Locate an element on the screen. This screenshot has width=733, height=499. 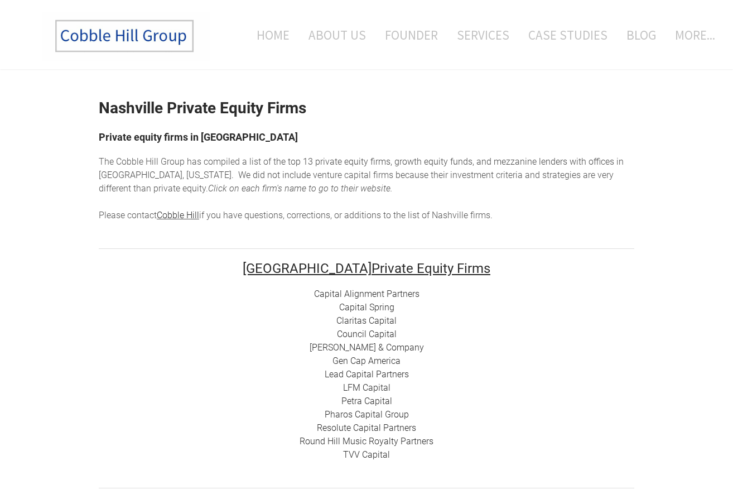
a: Cobble Hill is located at coordinates (178, 215).